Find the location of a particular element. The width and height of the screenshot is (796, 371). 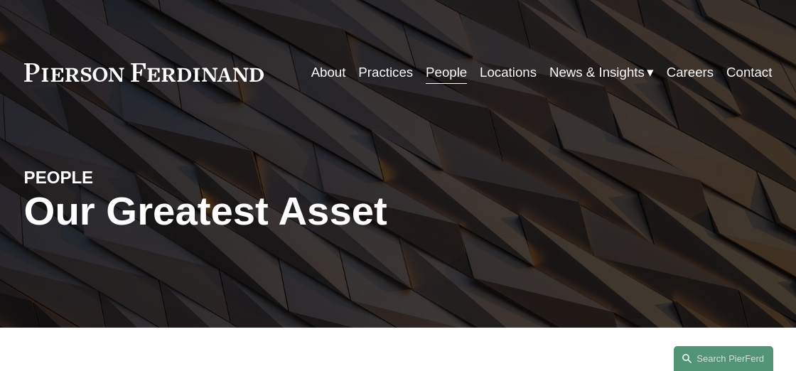

h1: Our Greatest Asset is located at coordinates (274, 211).